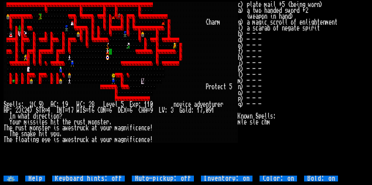 Image resolution: width=372 pixels, height=185 pixels. I want to click on div: 4, so click(28, 110).